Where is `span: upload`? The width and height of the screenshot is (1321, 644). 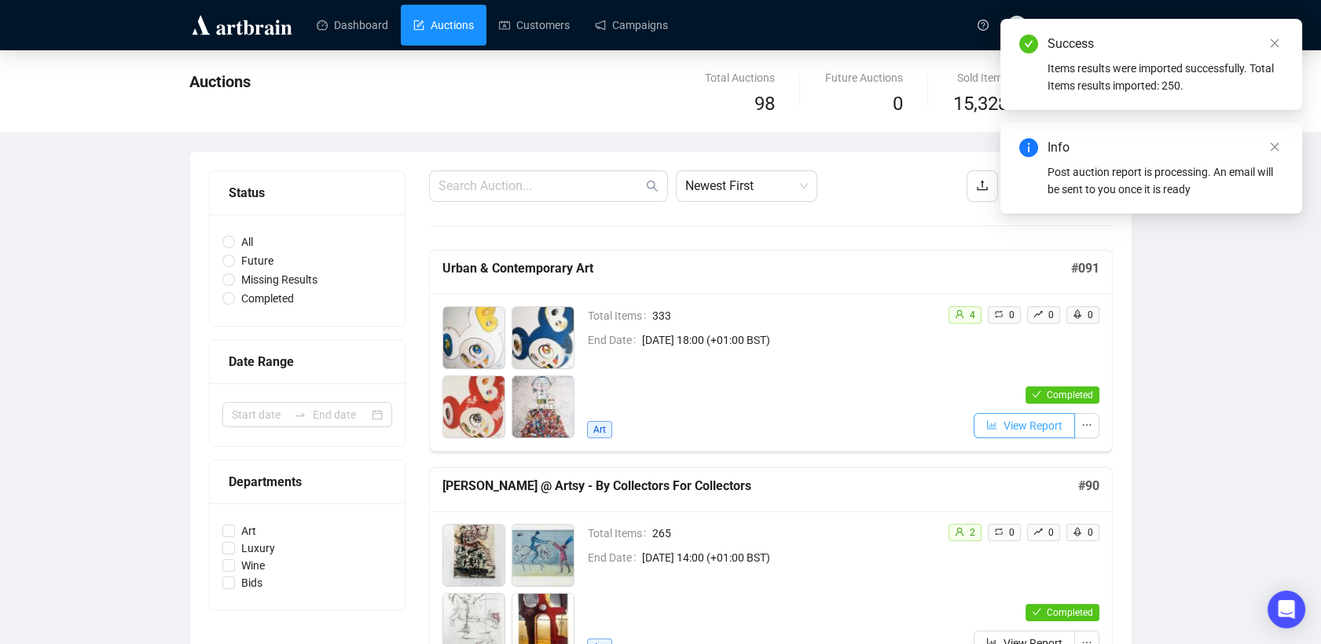
span: upload is located at coordinates (982, 185).